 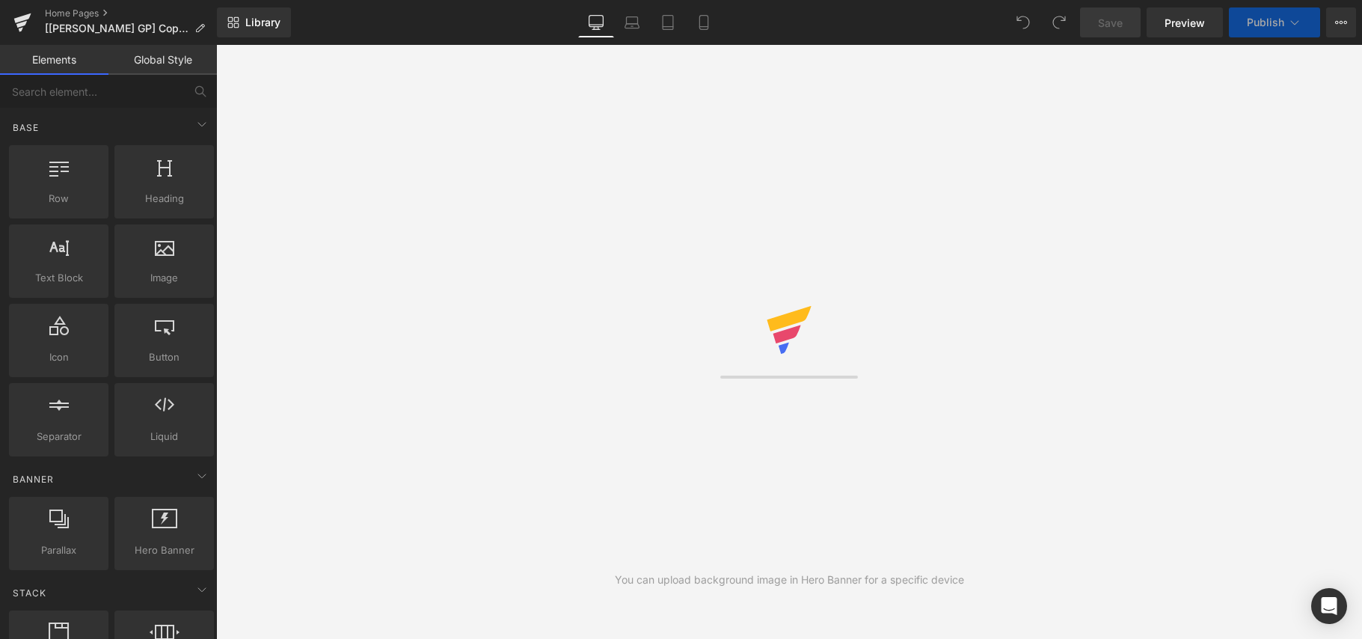 What do you see at coordinates (1110, 22) in the screenshot?
I see `span: Save` at bounding box center [1110, 22].